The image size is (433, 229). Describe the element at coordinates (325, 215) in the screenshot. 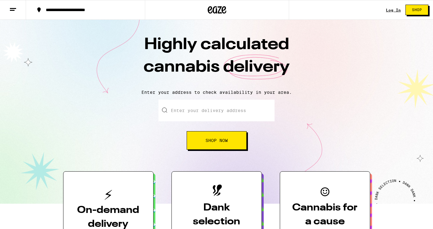

I see `h3: Cannabis for a cause` at that location.